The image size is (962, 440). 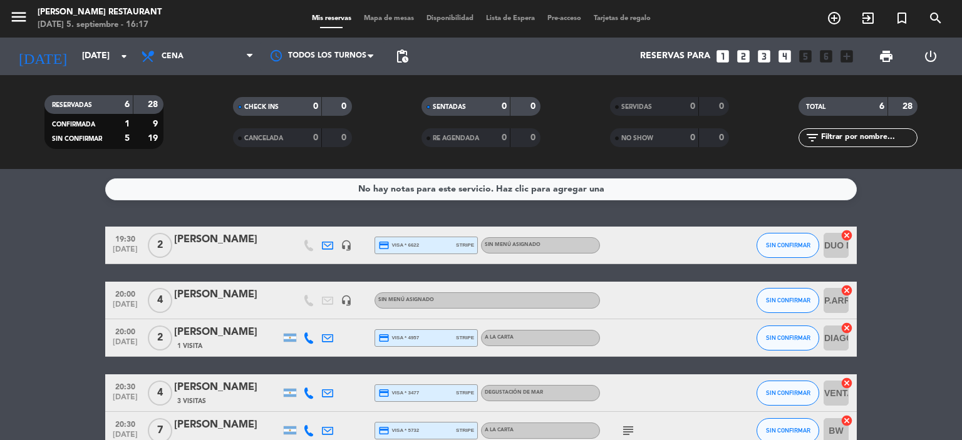 I want to click on button: menu, so click(x=19, y=19).